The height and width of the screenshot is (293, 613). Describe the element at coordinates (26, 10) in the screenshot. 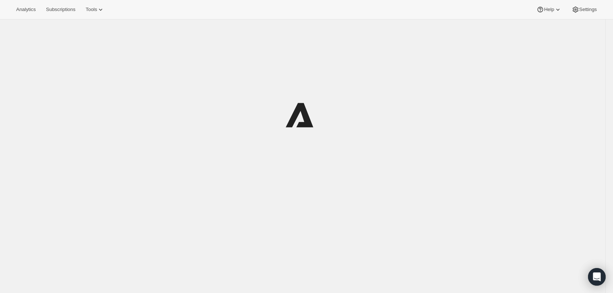

I see `button: Analytics` at that location.